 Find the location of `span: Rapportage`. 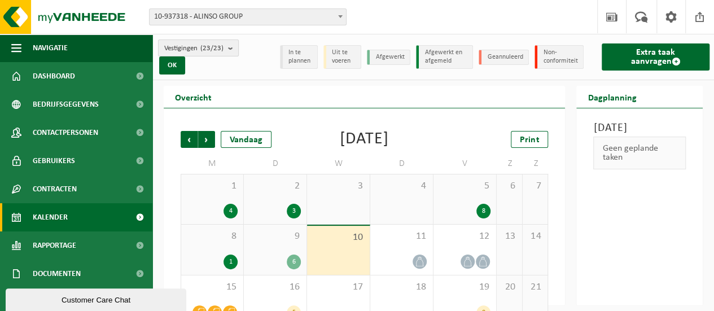

span: Rapportage is located at coordinates (54, 246).